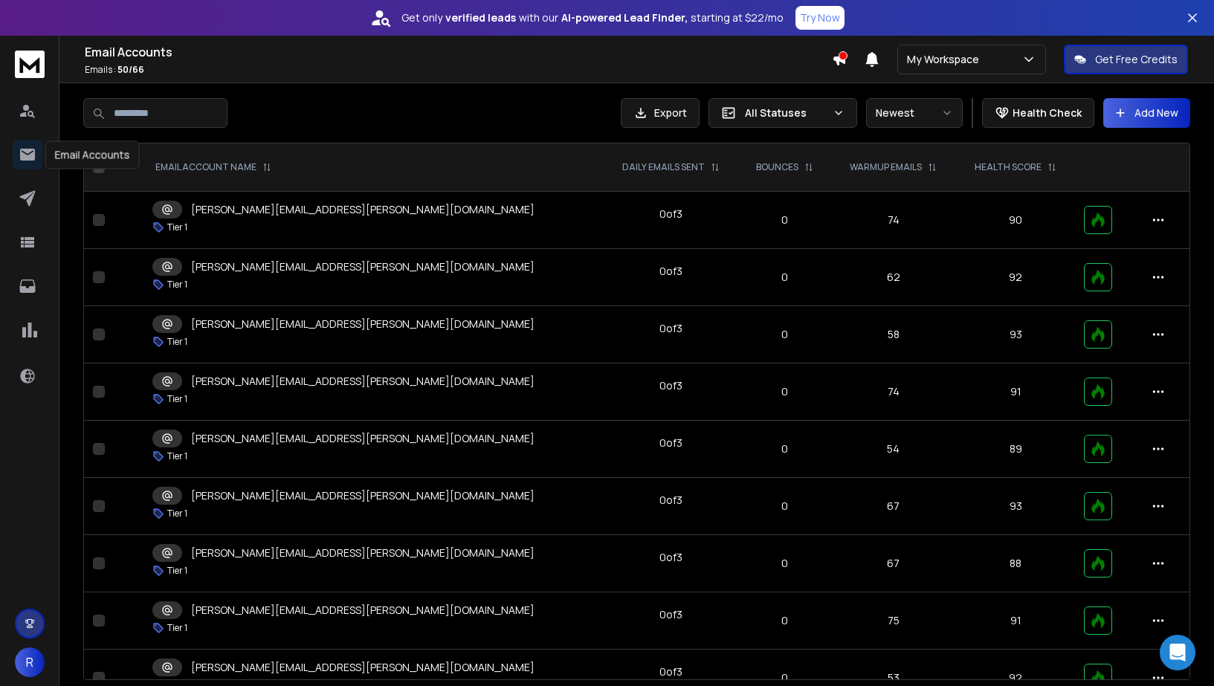  What do you see at coordinates (1146, 113) in the screenshot?
I see `button: Add New` at bounding box center [1146, 113].